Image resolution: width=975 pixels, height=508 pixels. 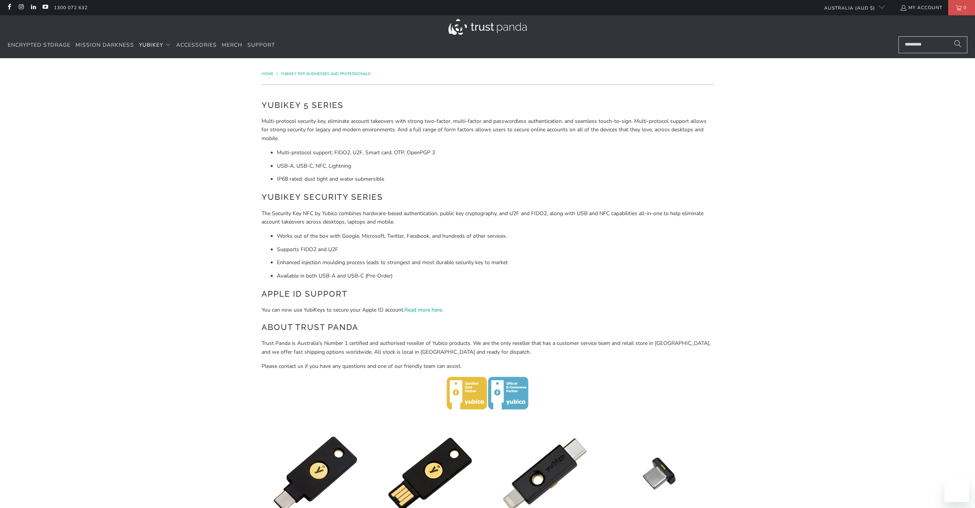 I want to click on a: Encrypted Storage, so click(x=39, y=45).